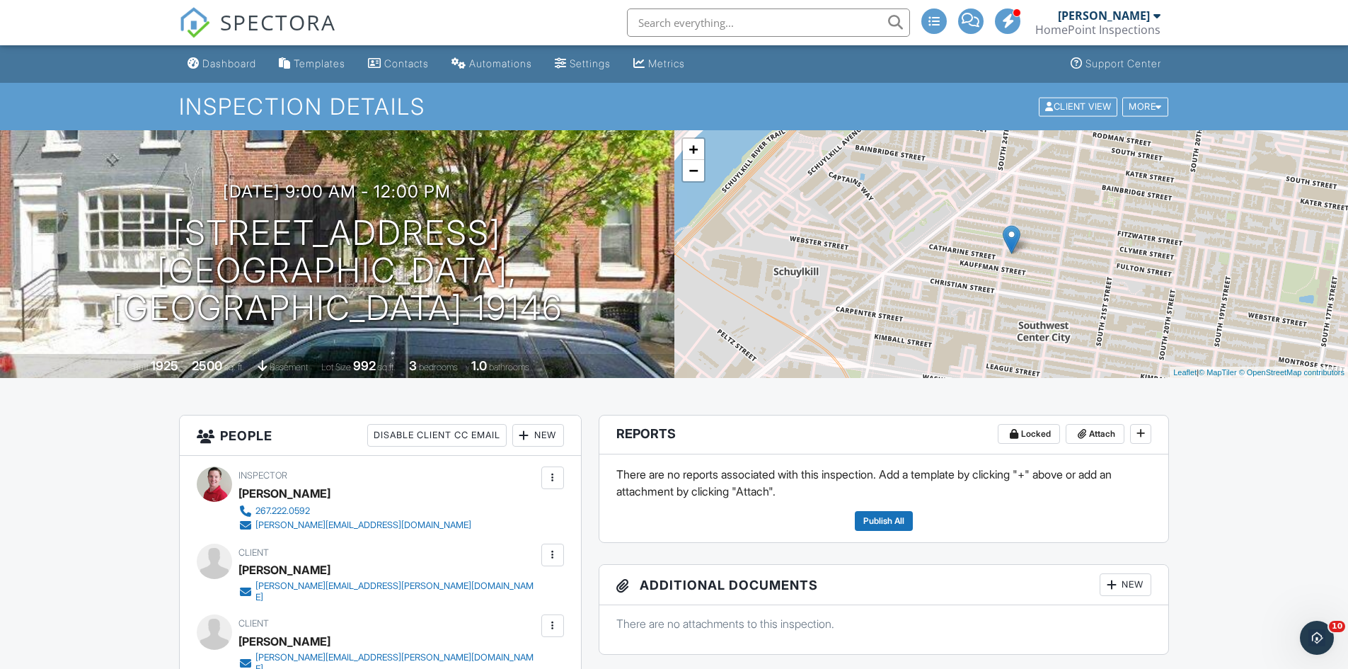 This screenshot has width=1348, height=669. Describe the element at coordinates (1116, 64) in the screenshot. I see `a: Support Center` at that location.